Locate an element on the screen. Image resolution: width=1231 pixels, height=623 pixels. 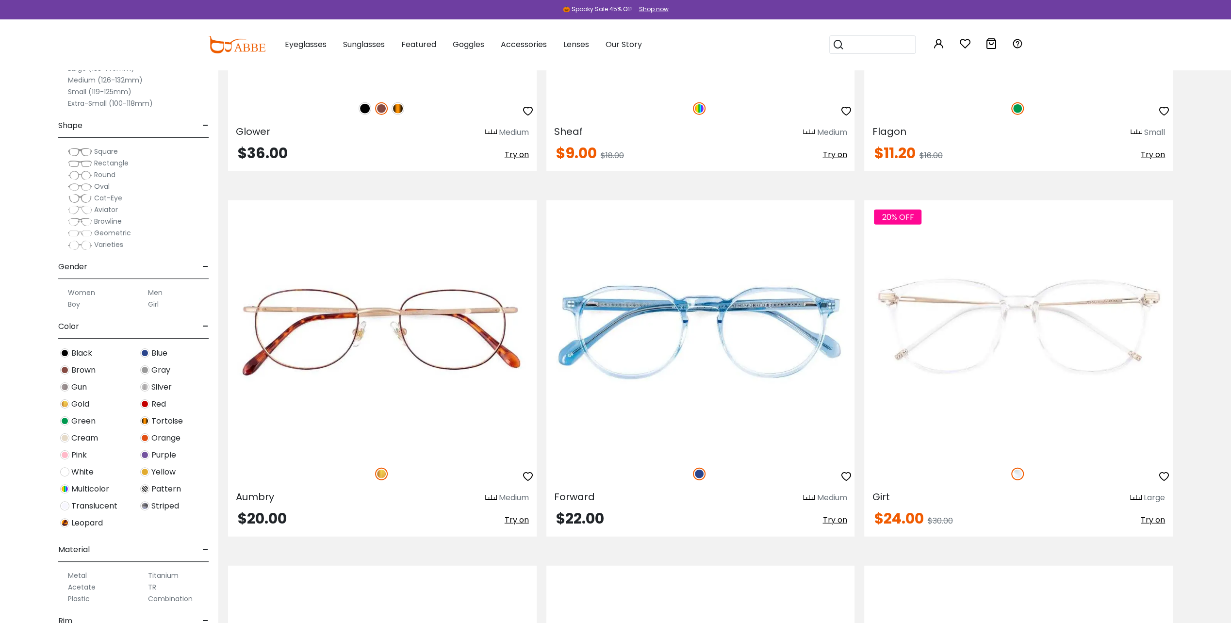
span: $18.00 is located at coordinates (612, 155).